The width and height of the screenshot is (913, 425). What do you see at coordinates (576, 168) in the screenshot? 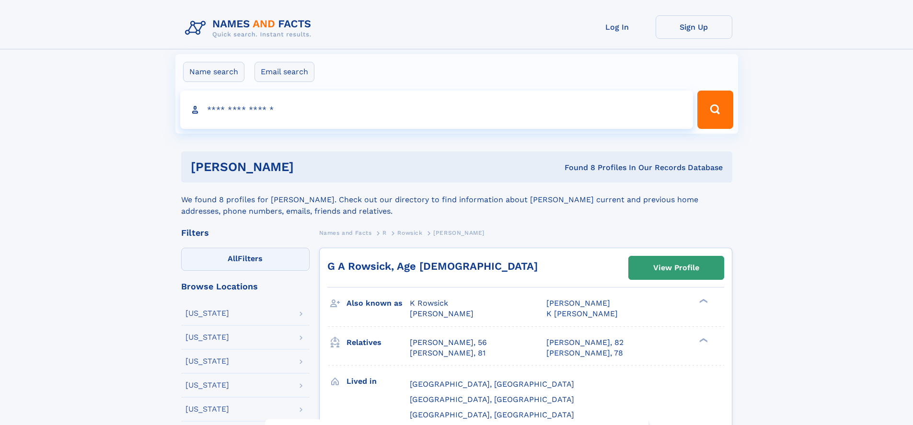
I see `div: Found 8 Profiles In Our Records Database` at bounding box center [576, 168].